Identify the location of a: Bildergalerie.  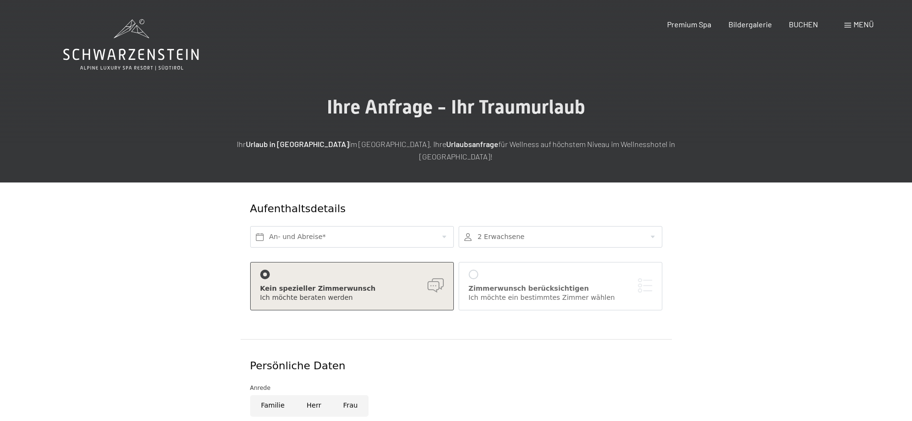
(750, 24).